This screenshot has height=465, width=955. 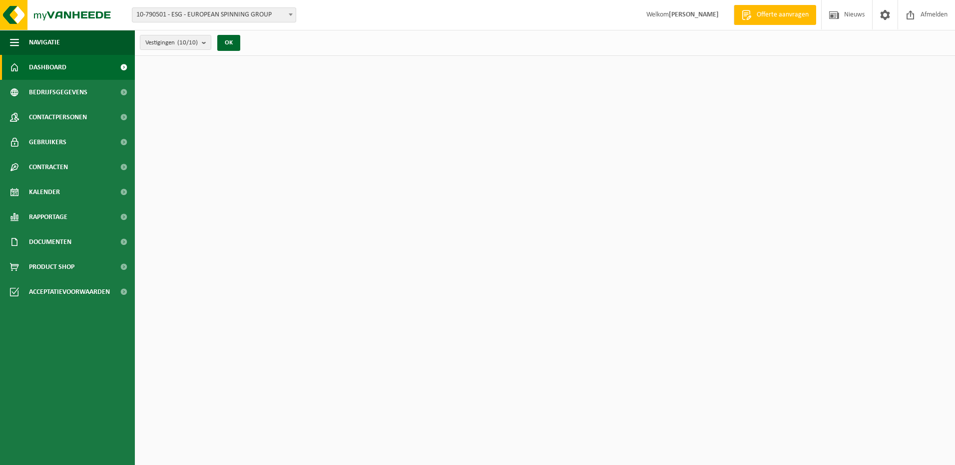 What do you see at coordinates (47, 67) in the screenshot?
I see `span: Dashboard` at bounding box center [47, 67].